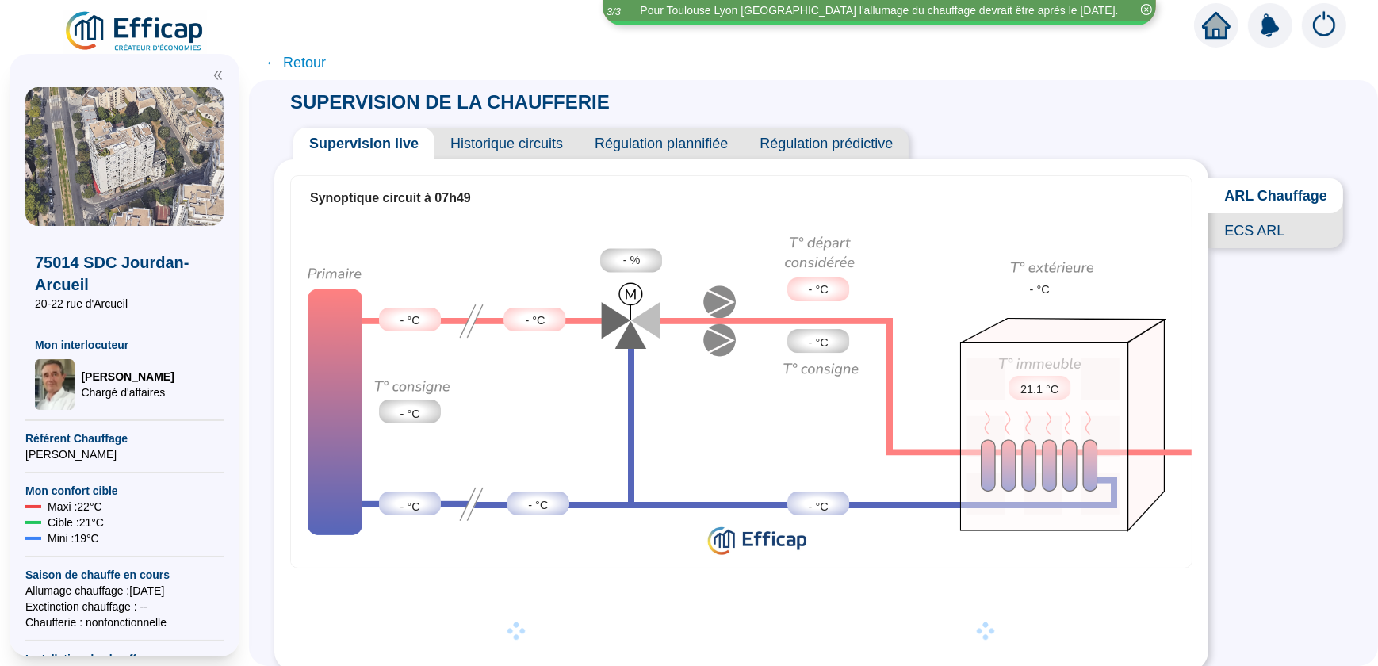 Image resolution: width=1378 pixels, height=666 pixels. What do you see at coordinates (742, 198) in the screenshot?
I see `div: Synoptique circuit à 07h49` at bounding box center [742, 198].